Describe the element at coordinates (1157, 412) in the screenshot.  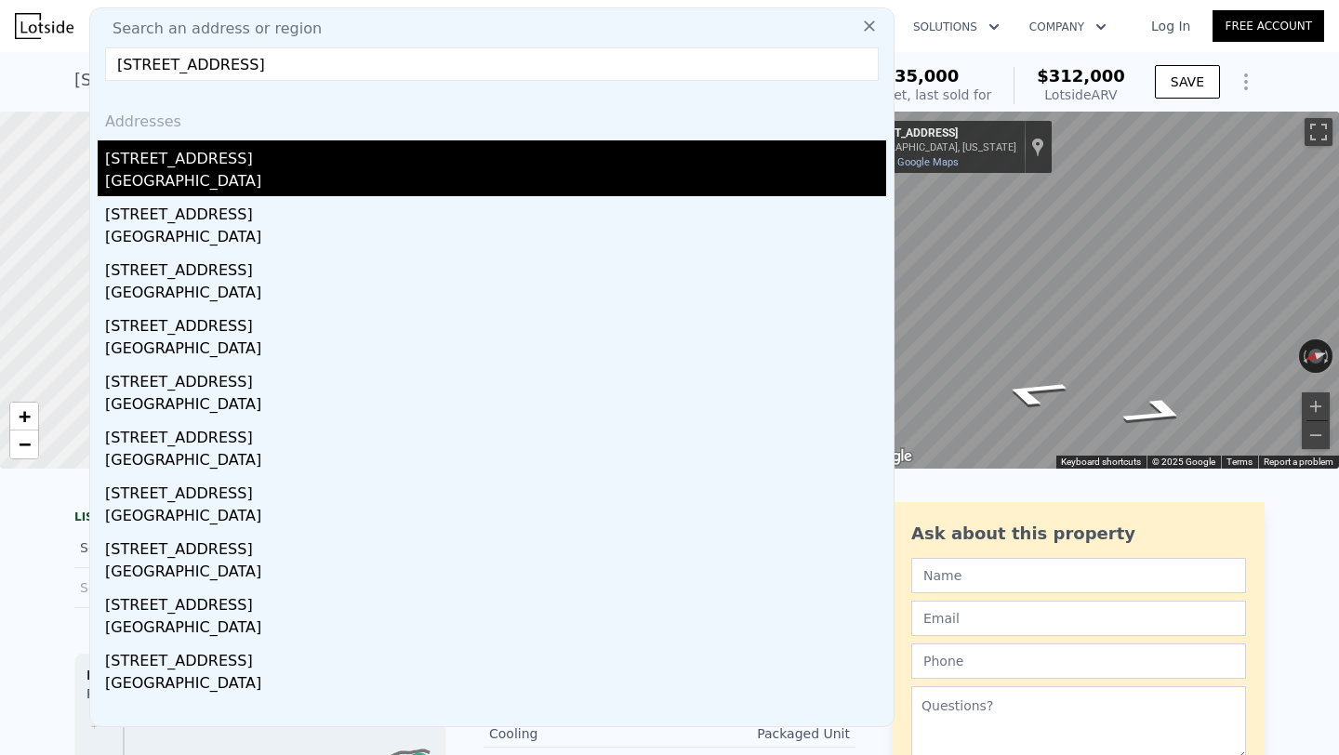
I see `path: Go Southwest, Chancery Ln` at that location.